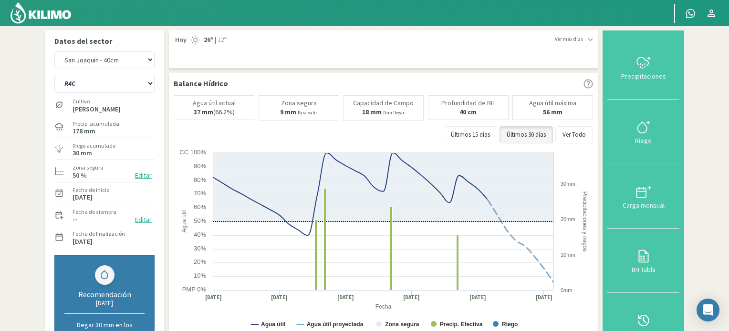 Image resolution: width=729 pixels, height=331 pixels. I want to click on text: 10mm, so click(568, 255).